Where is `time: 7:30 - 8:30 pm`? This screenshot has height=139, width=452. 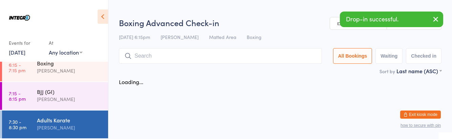 time: 7:30 - 8:30 pm is located at coordinates (18, 124).